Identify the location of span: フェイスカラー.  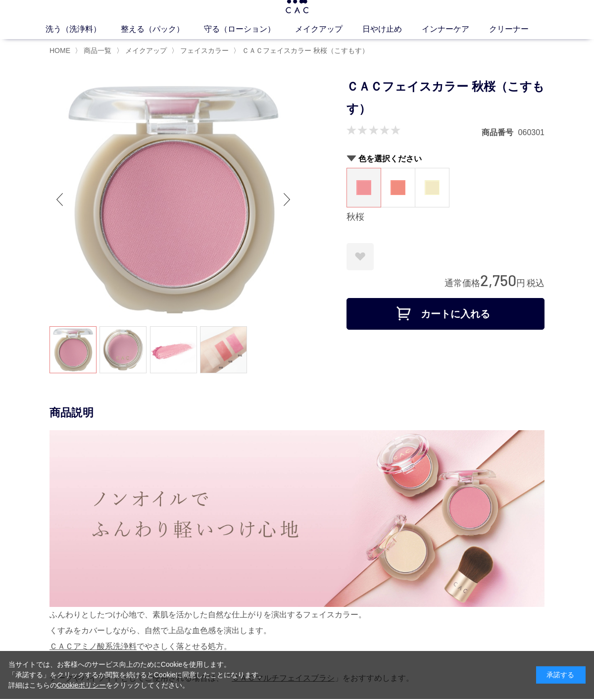
(204, 50).